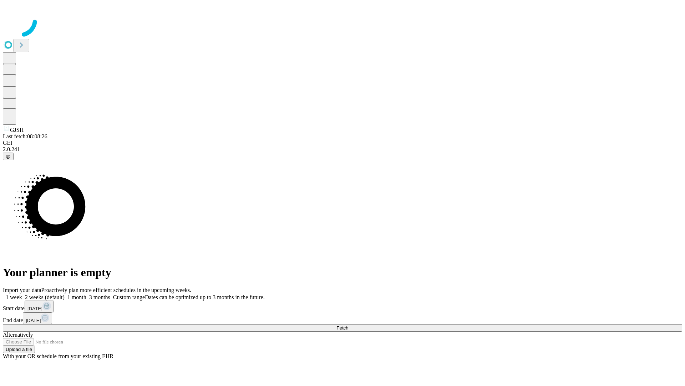 The image size is (685, 386). What do you see at coordinates (45, 297) in the screenshot?
I see `span: 2 weeks (default)` at bounding box center [45, 297].